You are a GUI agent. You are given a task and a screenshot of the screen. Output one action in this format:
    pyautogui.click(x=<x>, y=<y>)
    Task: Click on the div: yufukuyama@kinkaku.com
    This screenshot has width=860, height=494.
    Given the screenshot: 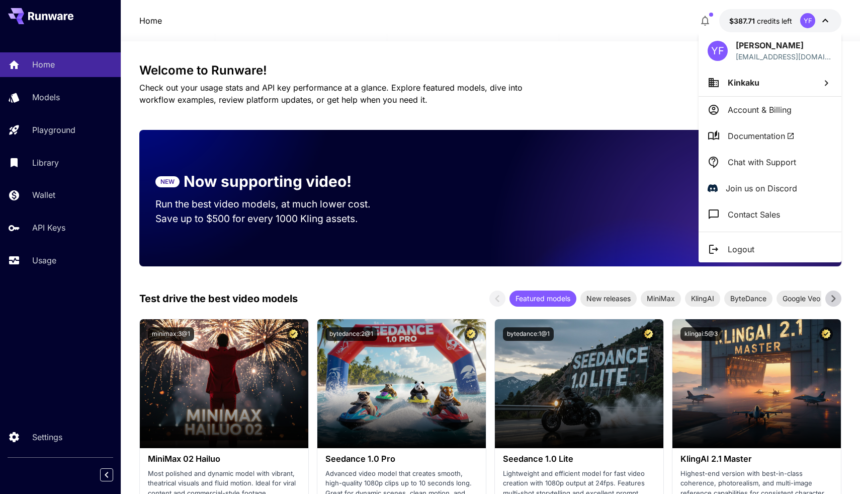 What is the action you would take?
    pyautogui.click(x=784, y=56)
    